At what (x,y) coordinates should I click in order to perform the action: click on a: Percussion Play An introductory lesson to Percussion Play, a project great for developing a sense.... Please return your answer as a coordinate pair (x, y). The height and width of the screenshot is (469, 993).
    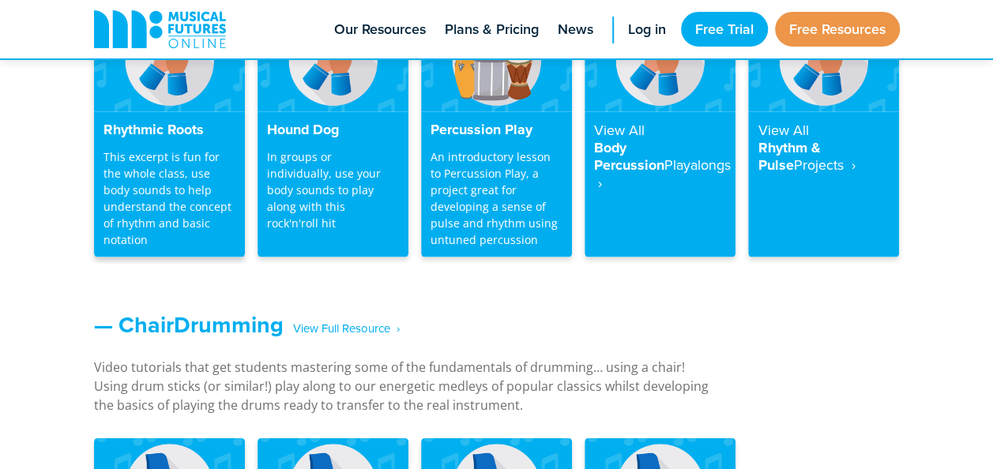
    Looking at the image, I should click on (496, 134).